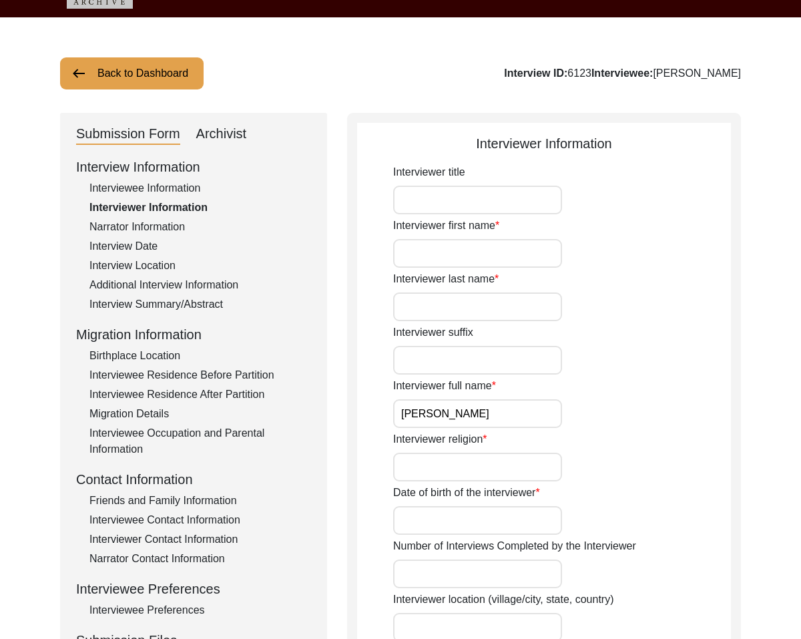  Describe the element at coordinates (200, 266) in the screenshot. I see `div: Interview Location` at that location.